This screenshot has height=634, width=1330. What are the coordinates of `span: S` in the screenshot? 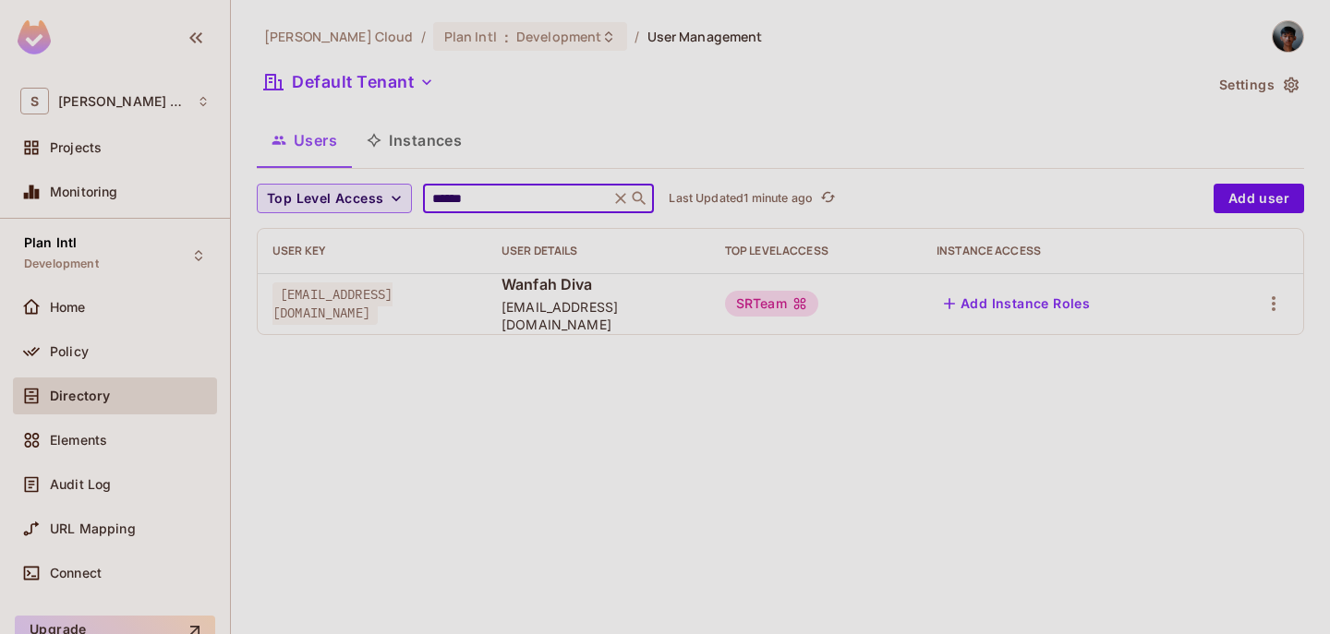 It's located at (34, 101).